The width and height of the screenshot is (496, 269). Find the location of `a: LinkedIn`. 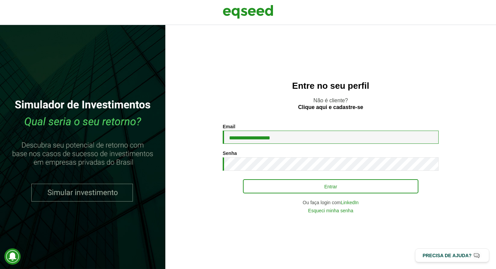

a: LinkedIn is located at coordinates (350, 203).